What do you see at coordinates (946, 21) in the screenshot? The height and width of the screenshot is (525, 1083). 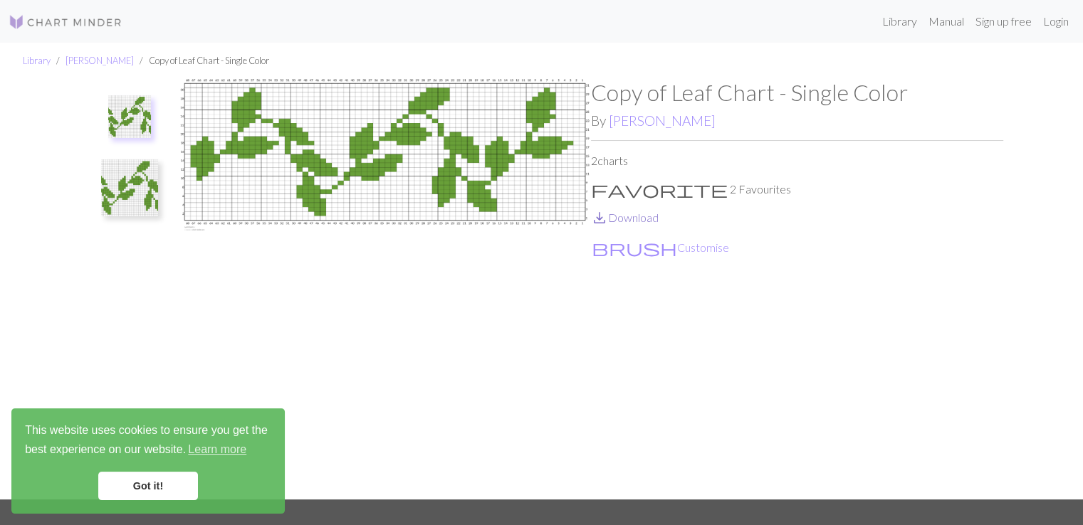 I see `a: Manual` at bounding box center [946, 21].